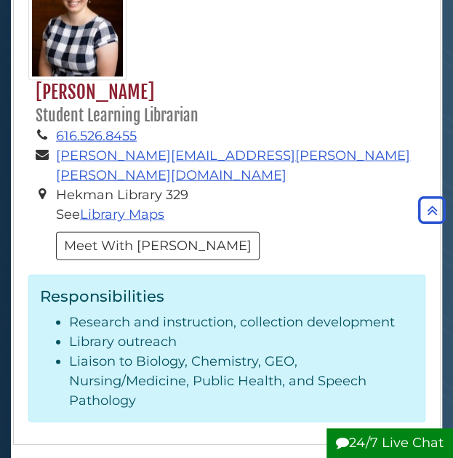 This screenshot has height=458, width=453. What do you see at coordinates (242, 322) in the screenshot?
I see `li: Research and instruction, collection development` at bounding box center [242, 322].